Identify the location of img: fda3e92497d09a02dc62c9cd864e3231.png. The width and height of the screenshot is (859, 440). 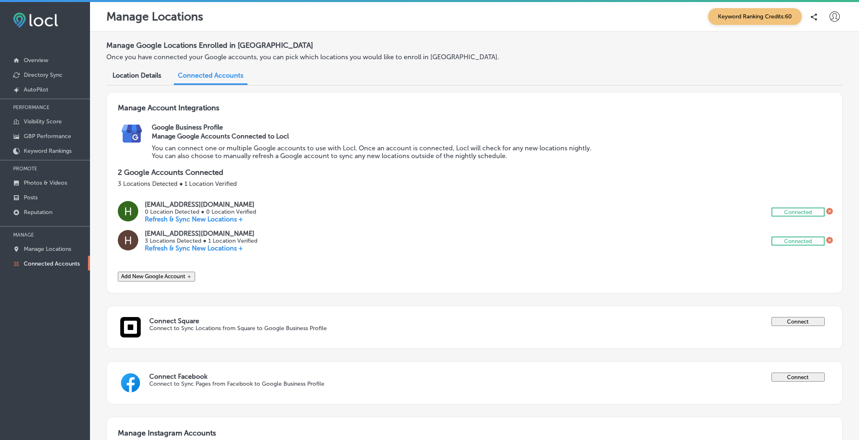
(36, 20).